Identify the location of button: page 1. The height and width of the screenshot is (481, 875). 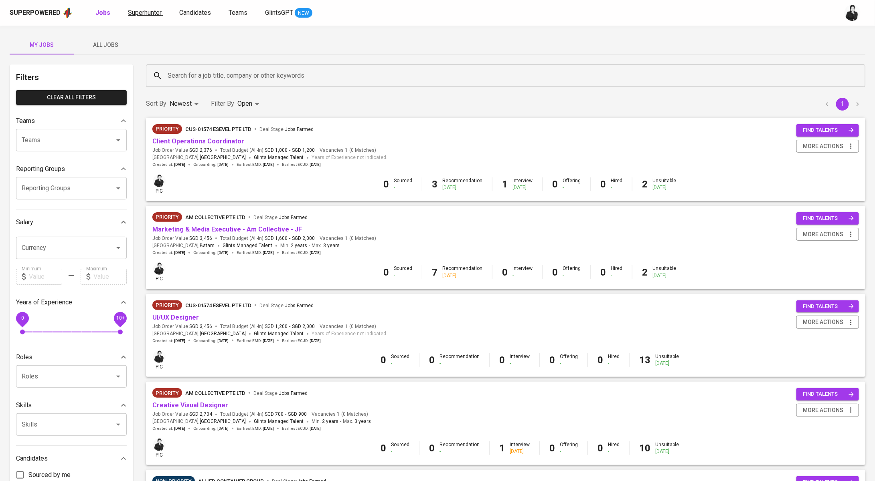
(842, 104).